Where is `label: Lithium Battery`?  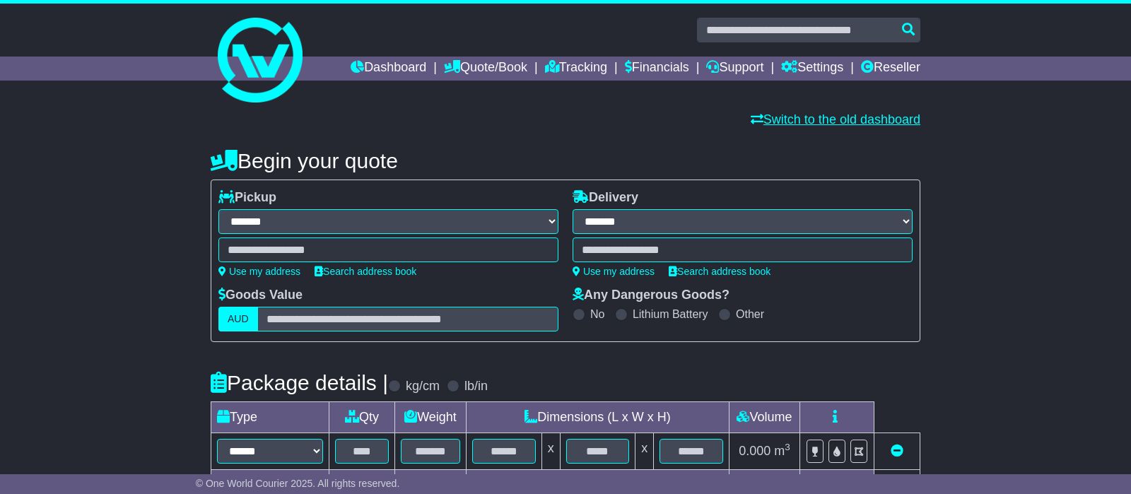
label: Lithium Battery is located at coordinates (670, 314).